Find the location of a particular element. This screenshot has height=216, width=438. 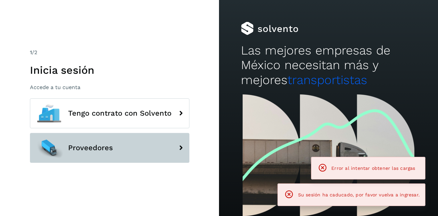

span: transportistas is located at coordinates (327, 80).